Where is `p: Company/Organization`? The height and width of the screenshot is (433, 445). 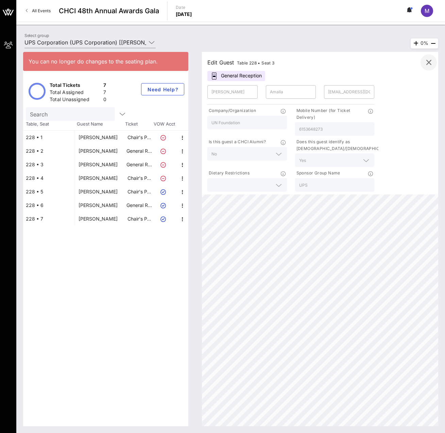 p: Company/Organization is located at coordinates (231, 111).